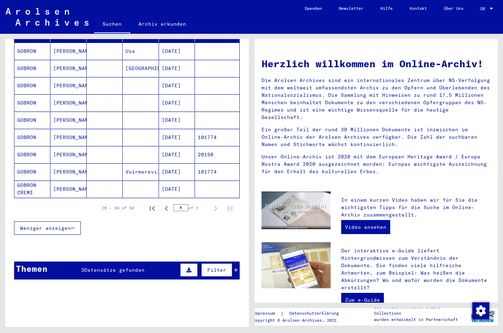  What do you see at coordinates (365, 227) in the screenshot?
I see `a: Video ansehen` at bounding box center [365, 227].